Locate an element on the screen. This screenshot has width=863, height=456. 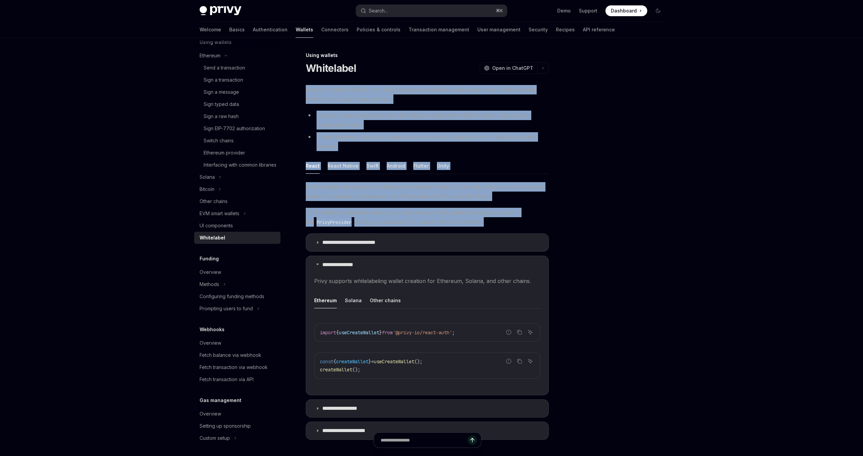
button: Open in ChatGPT is located at coordinates (508, 68).